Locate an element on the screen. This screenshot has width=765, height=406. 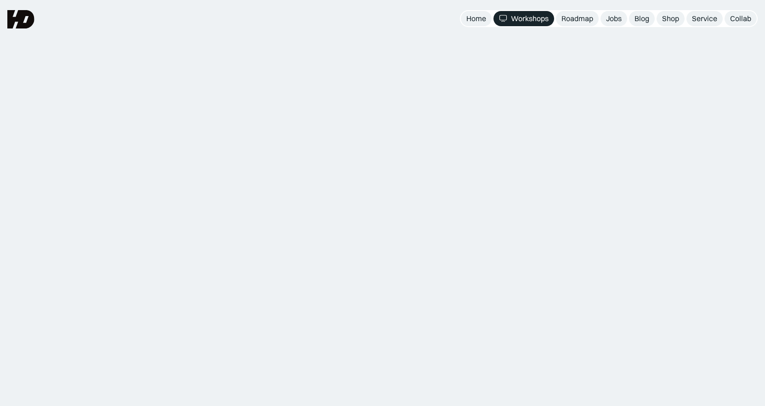
a: Shop is located at coordinates (670, 18).